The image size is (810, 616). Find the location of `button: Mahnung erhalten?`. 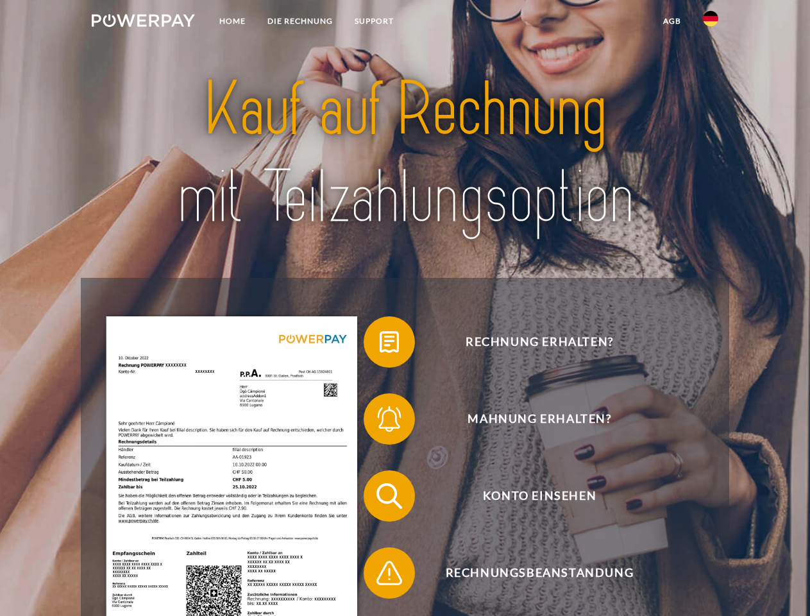

button: Mahnung erhalten? is located at coordinates (531, 419).